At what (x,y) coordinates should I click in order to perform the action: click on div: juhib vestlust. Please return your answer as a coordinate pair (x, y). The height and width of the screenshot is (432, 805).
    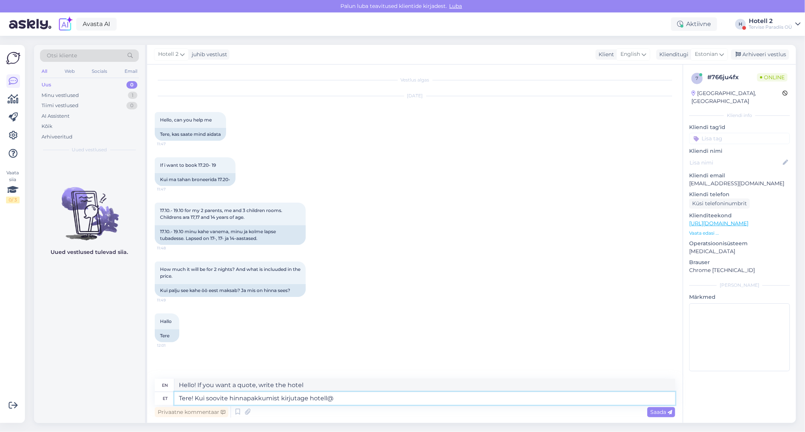
    Looking at the image, I should click on (208, 54).